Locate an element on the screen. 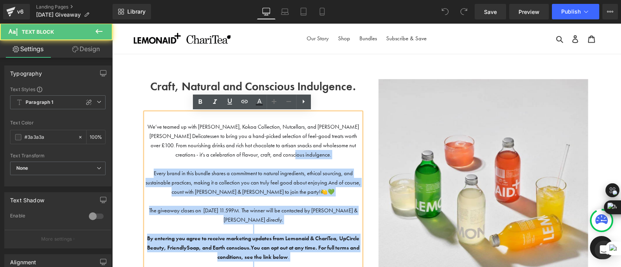  strong: You can opt out at any time. For full terms and conditions, see the link below is located at coordinates (176, 229).